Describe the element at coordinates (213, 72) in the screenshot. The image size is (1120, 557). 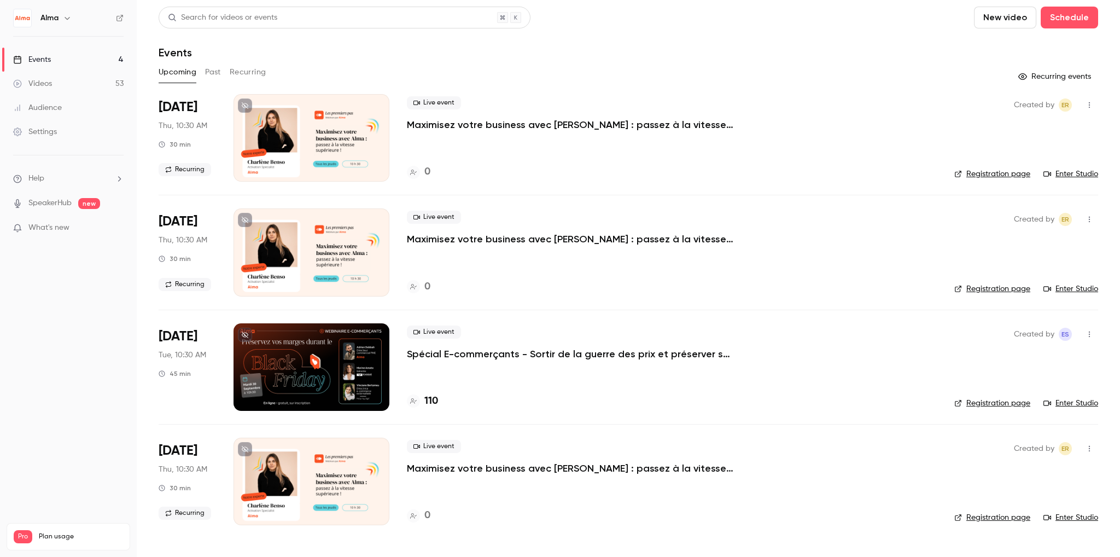
I see `button: Past` at that location.